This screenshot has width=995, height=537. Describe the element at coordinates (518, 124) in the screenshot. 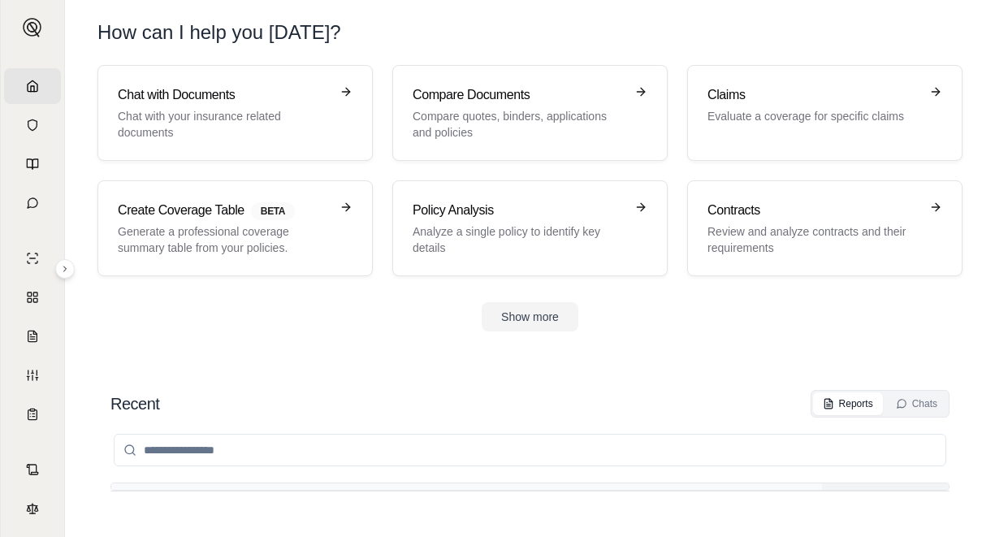

I see `p: Compare quotes, binders, applications and policies` at that location.